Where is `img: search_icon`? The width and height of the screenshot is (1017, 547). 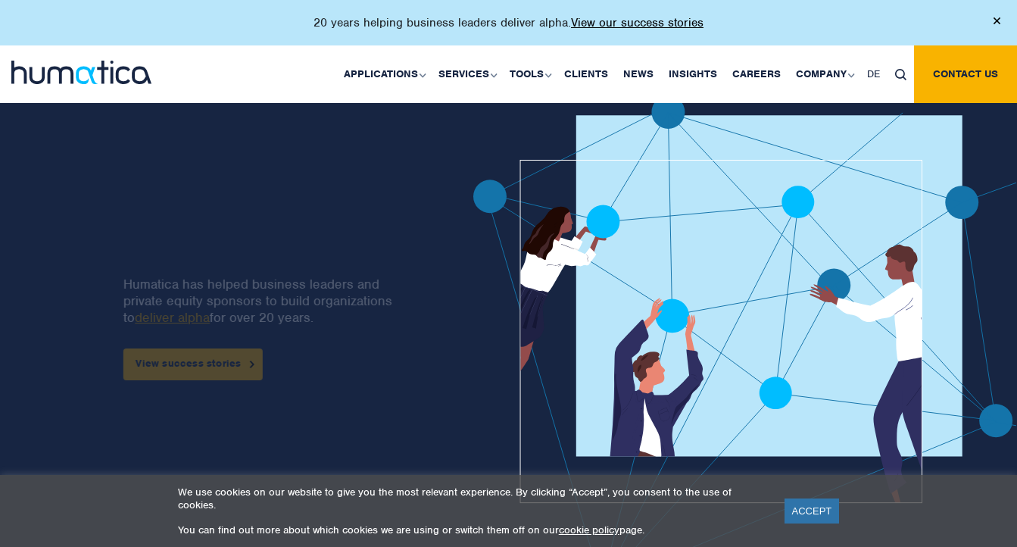 img: search_icon is located at coordinates (900, 74).